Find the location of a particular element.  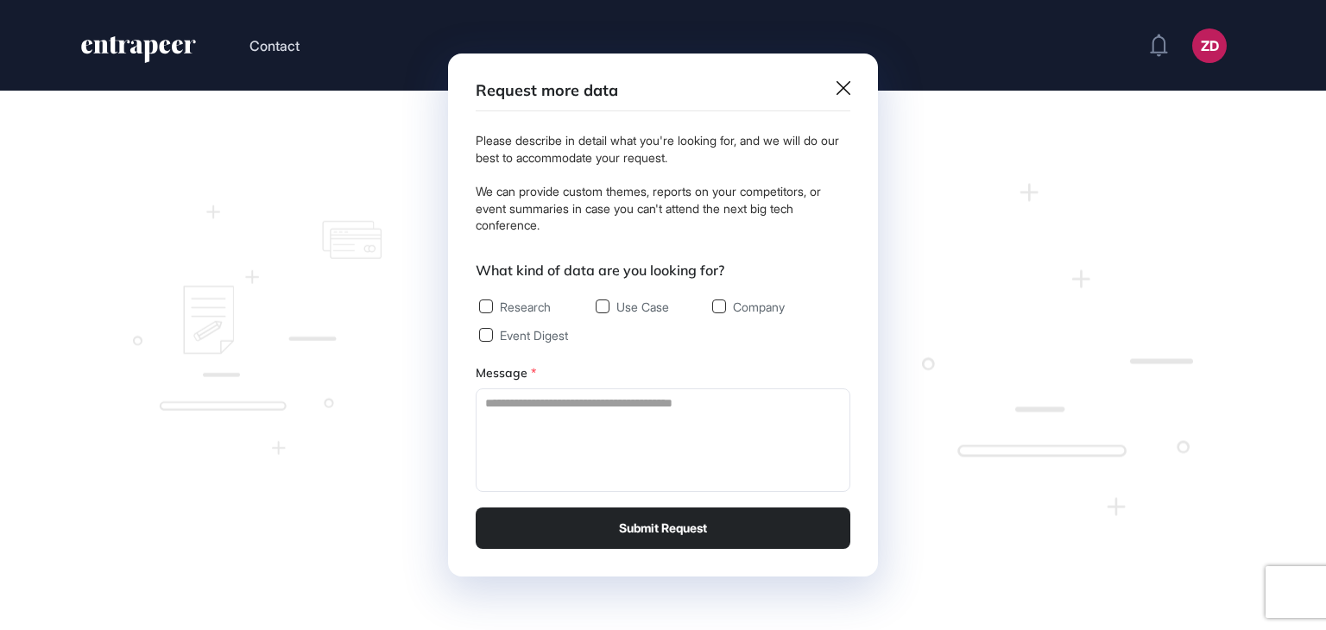

button: Submit Request is located at coordinates (663, 528).